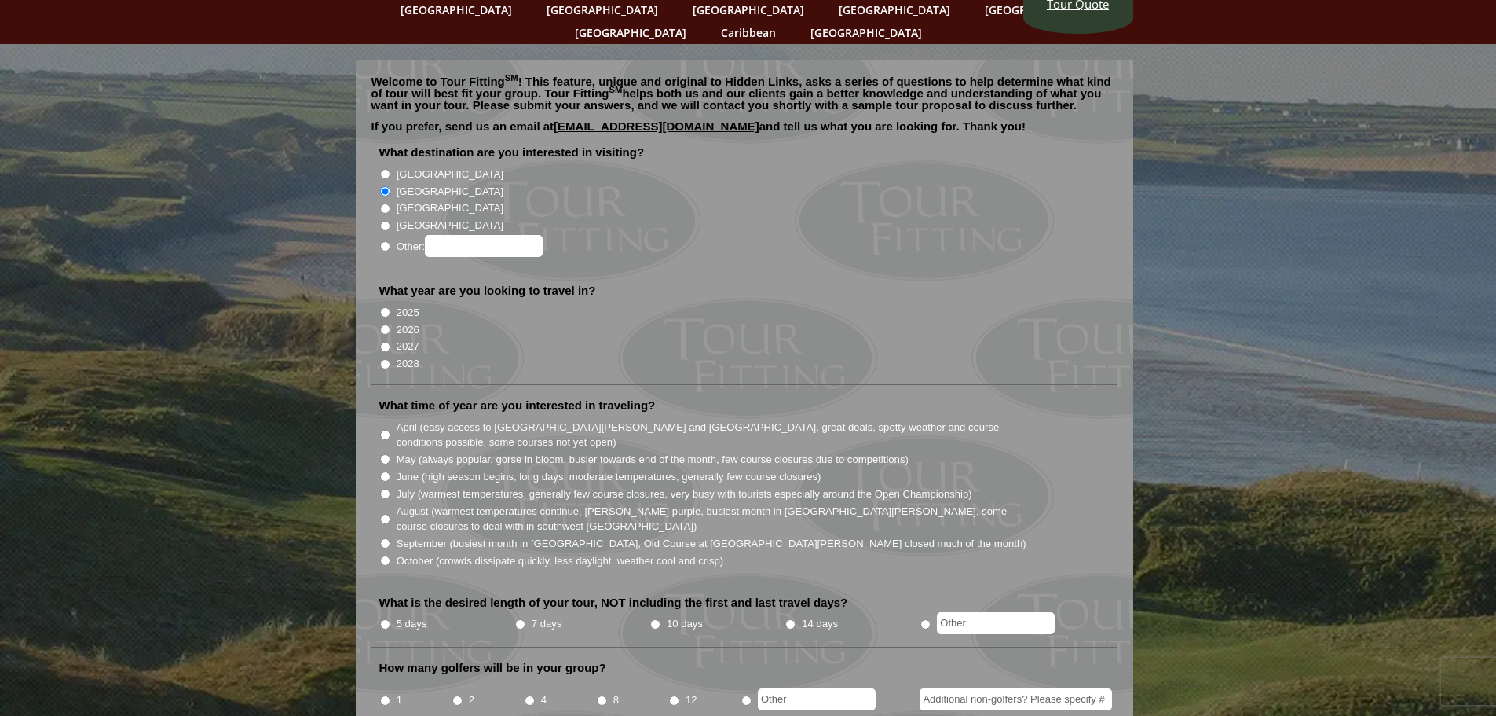 The height and width of the screenshot is (716, 1496). Describe the element at coordinates (471, 700) in the screenshot. I see `label: 2` at that location.